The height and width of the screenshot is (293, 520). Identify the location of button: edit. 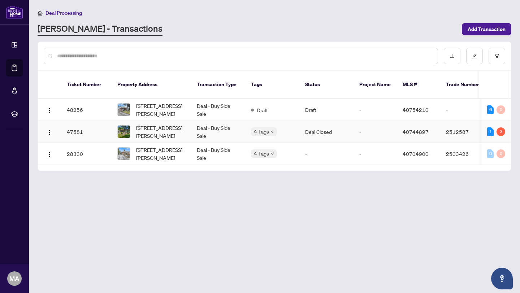
(474, 56).